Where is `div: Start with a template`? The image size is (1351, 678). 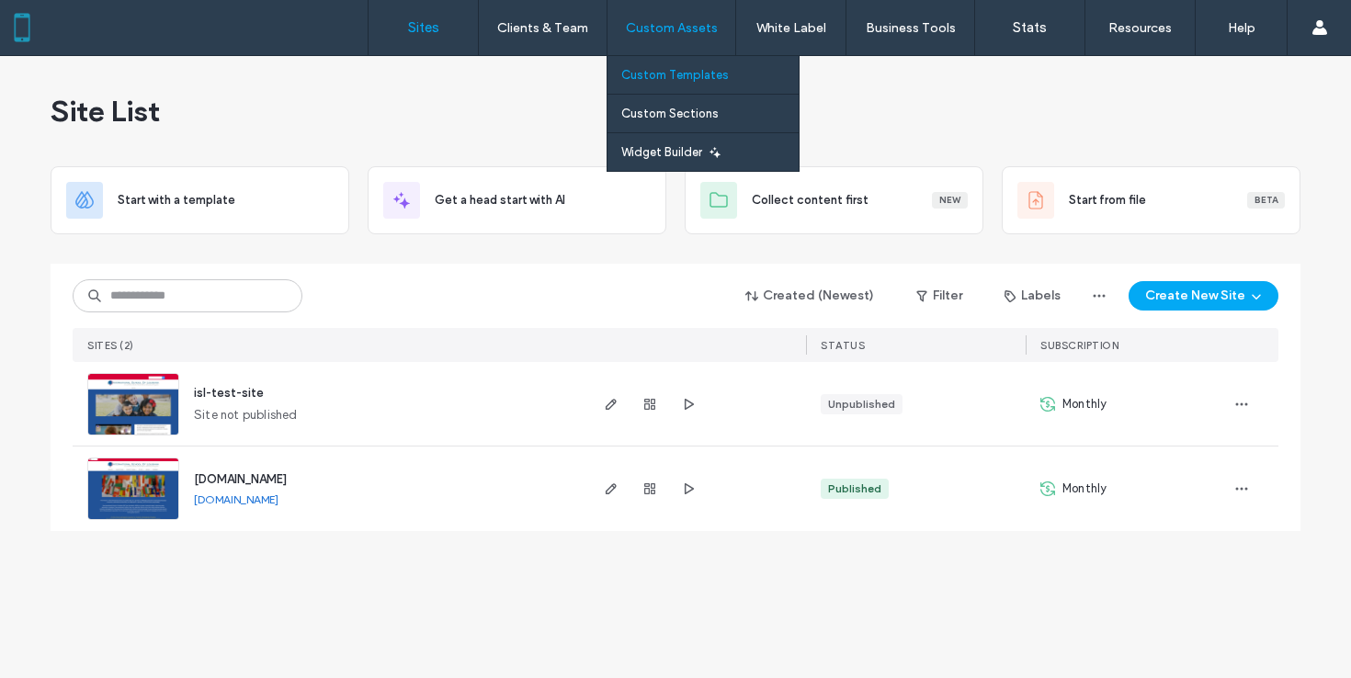
div: Start with a template is located at coordinates (199, 200).